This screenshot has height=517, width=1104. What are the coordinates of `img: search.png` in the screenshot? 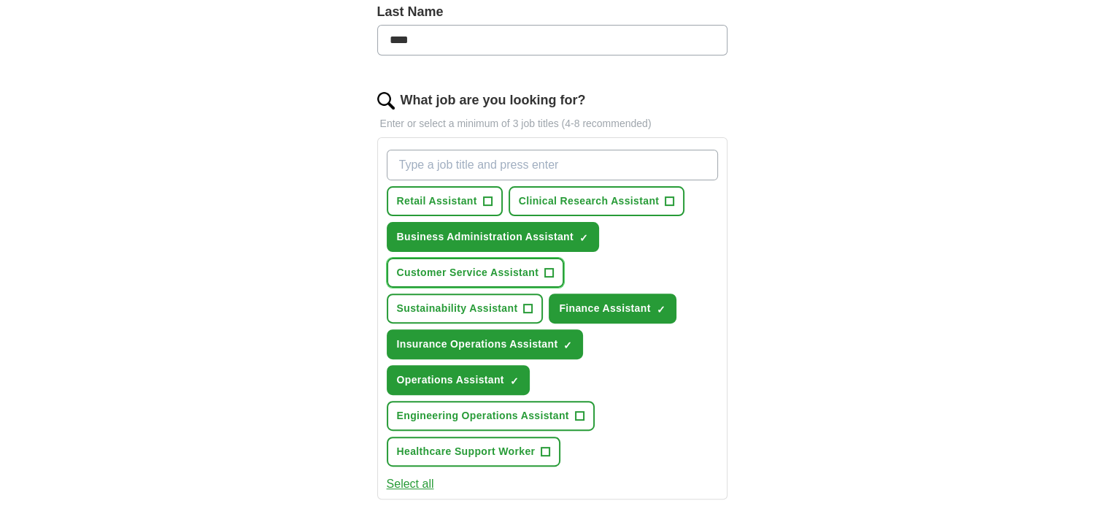 It's located at (386, 101).